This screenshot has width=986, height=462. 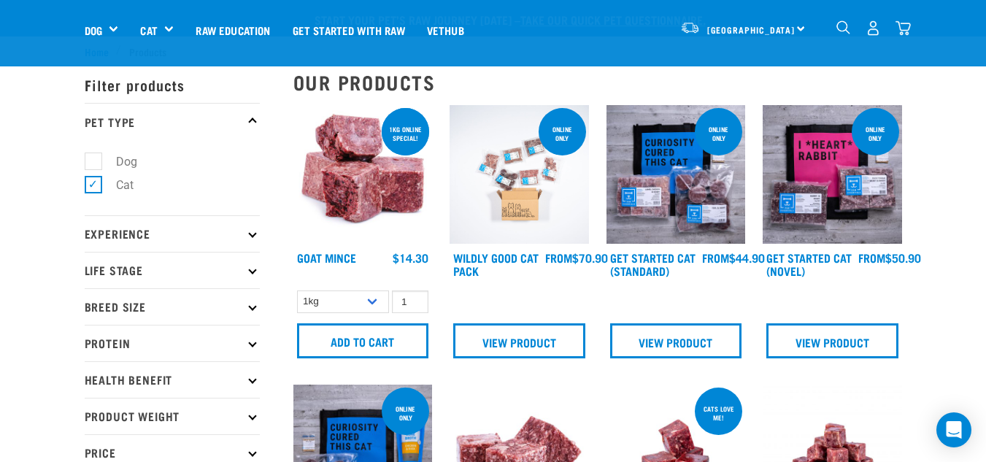 What do you see at coordinates (690, 28) in the screenshot?
I see `img: van-moving.png` at bounding box center [690, 28].